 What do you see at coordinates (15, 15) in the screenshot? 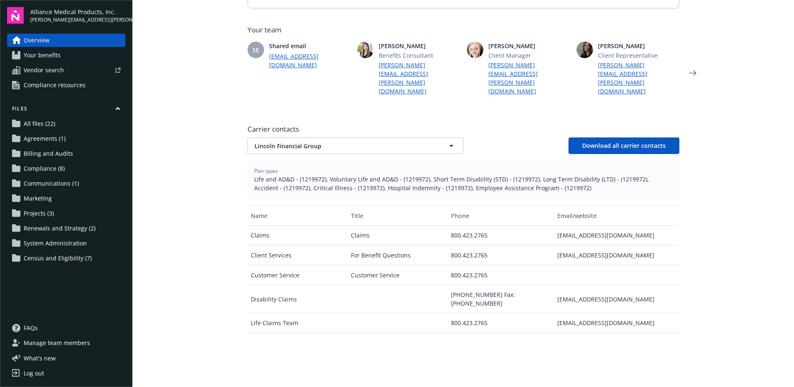
I see `img: navigator-logo.svg` at bounding box center [15, 15].